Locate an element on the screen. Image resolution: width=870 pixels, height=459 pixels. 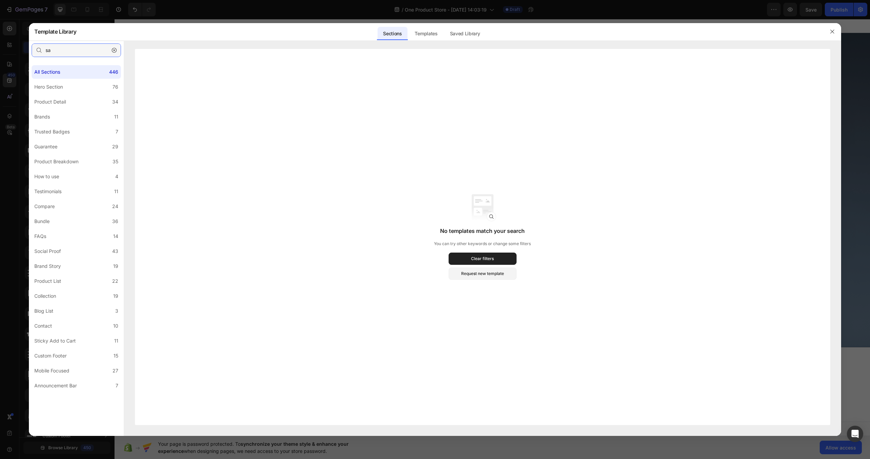
div: Brands is located at coordinates (42, 117).